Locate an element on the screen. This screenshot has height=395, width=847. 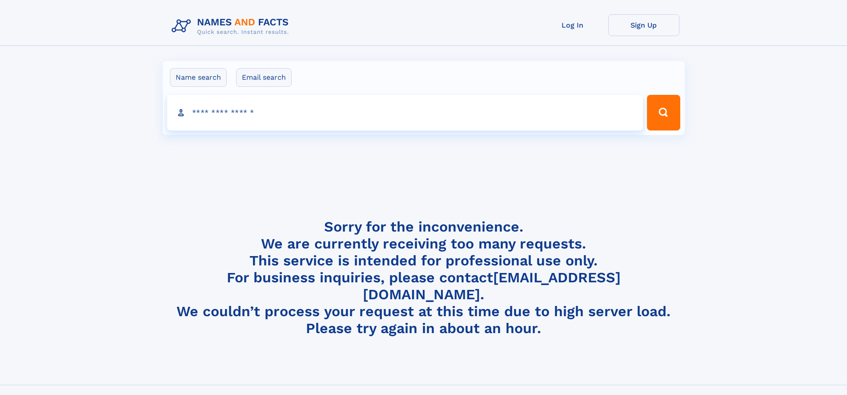
button: Search Button is located at coordinates (664, 113).